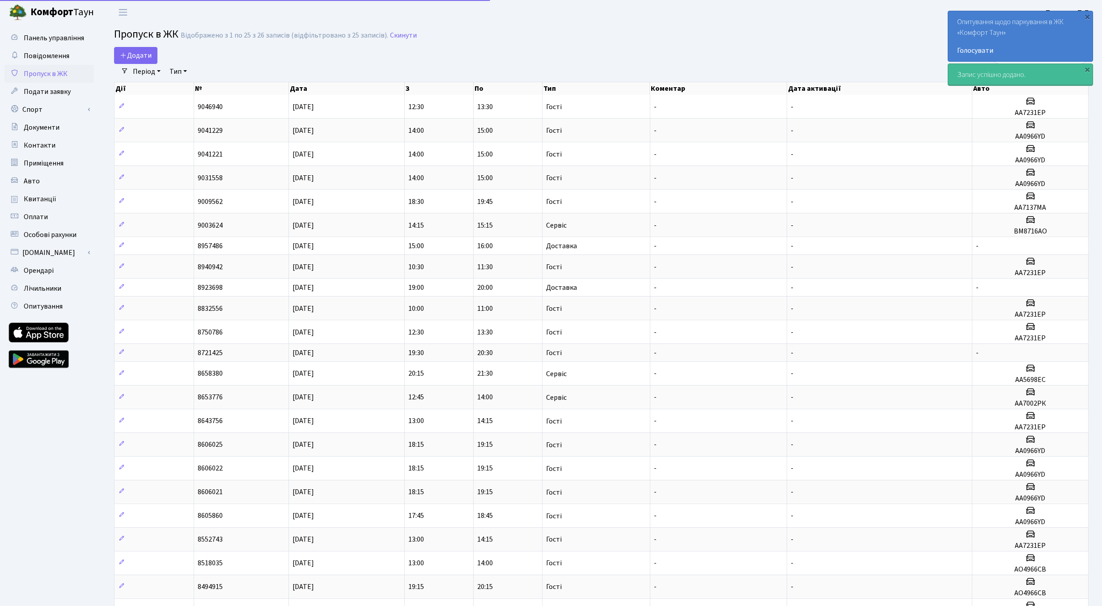  I want to click on span: Особові рахунки, so click(50, 235).